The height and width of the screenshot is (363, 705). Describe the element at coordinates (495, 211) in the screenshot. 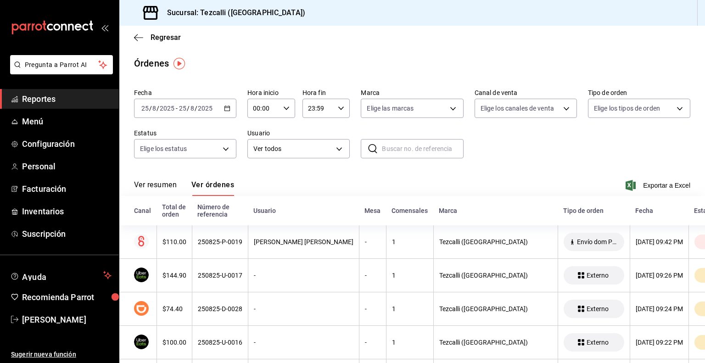

I see `div: Marca` at that location.